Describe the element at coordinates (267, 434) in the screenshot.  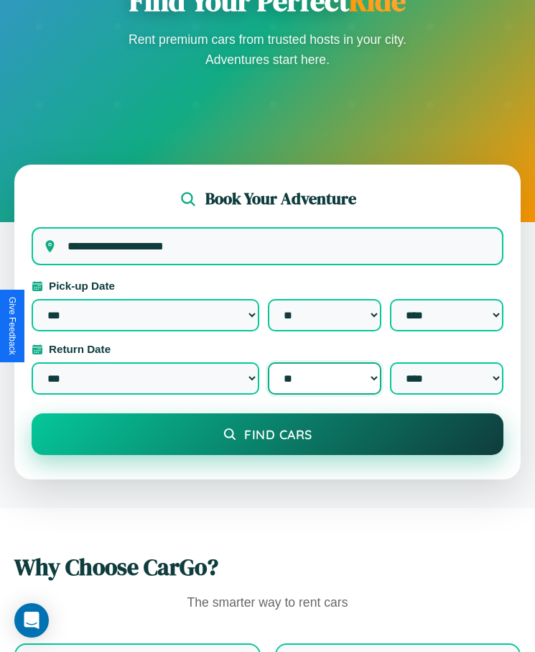
I see `button: Find Cars` at that location.